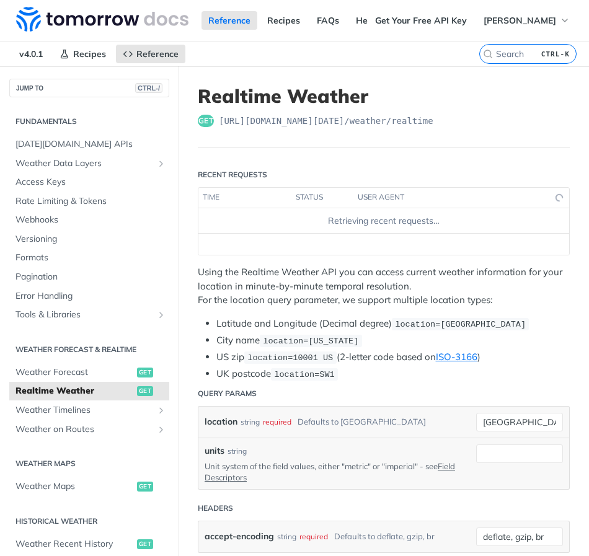 The width and height of the screenshot is (589, 556). What do you see at coordinates (89, 430) in the screenshot?
I see `a: Weather on RoutesShow subpages for Weather on Routes` at bounding box center [89, 430].